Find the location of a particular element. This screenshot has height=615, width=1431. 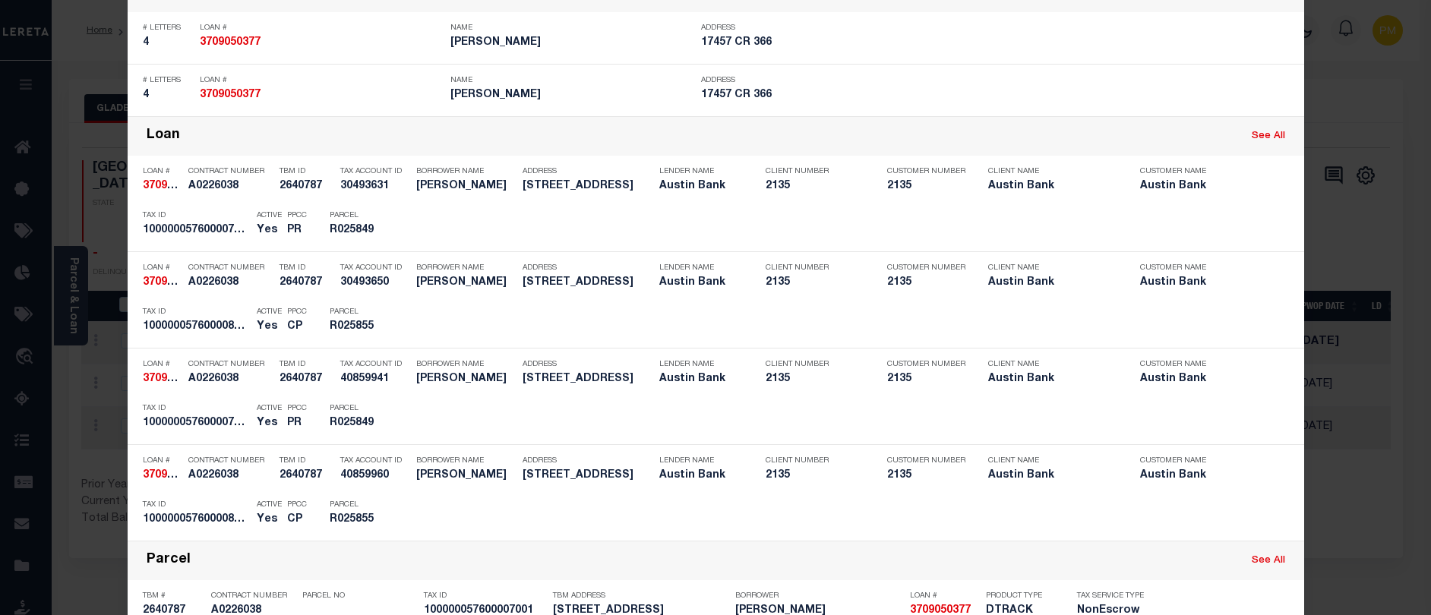

p: Parcel No is located at coordinates (359, 596).